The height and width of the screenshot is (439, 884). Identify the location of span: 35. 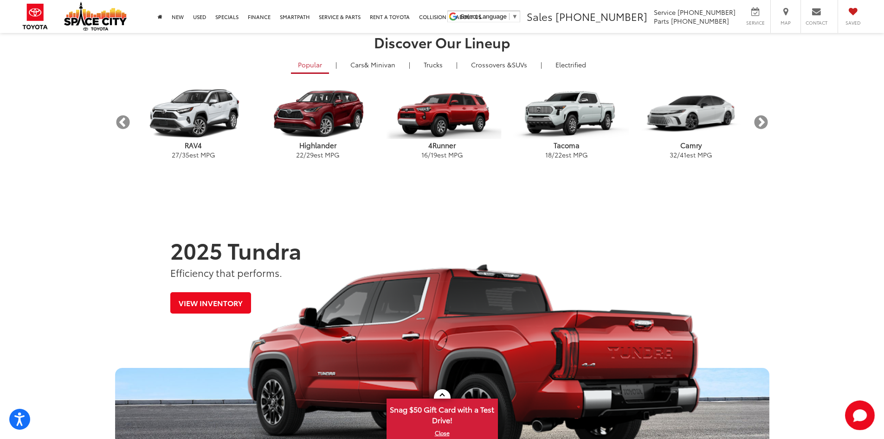
(186, 155).